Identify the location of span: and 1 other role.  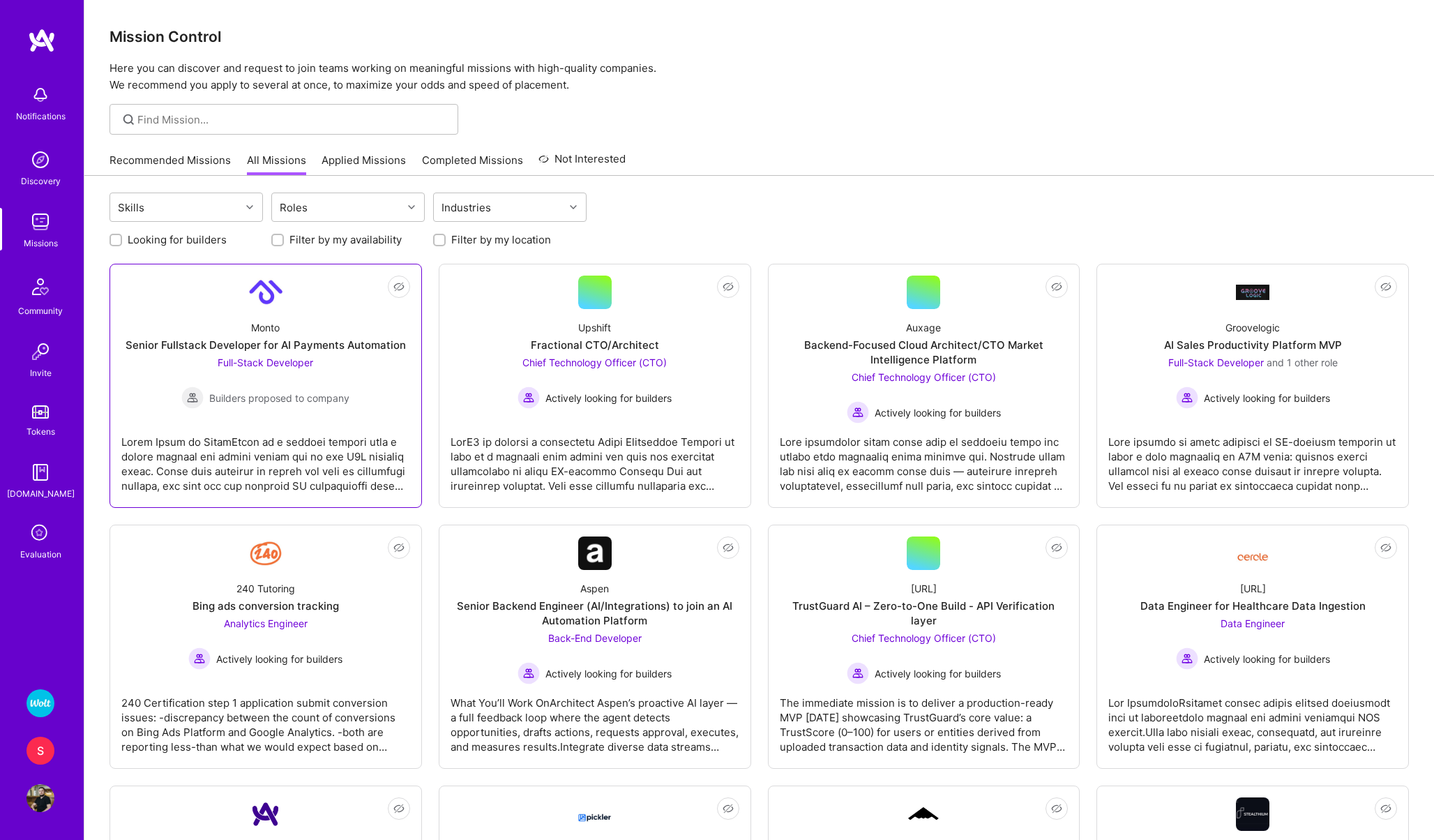
(1302, 362).